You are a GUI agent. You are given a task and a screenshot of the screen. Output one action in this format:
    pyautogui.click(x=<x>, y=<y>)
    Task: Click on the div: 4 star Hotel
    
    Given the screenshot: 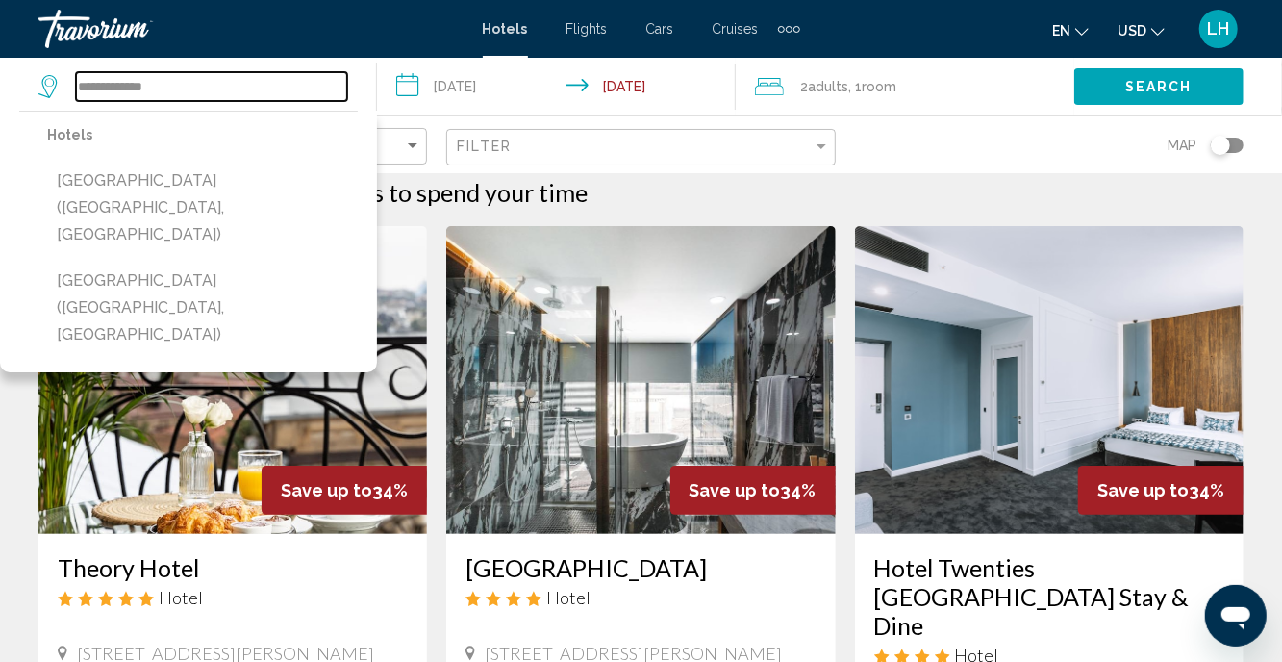 What is the action you would take?
    pyautogui.click(x=641, y=597)
    